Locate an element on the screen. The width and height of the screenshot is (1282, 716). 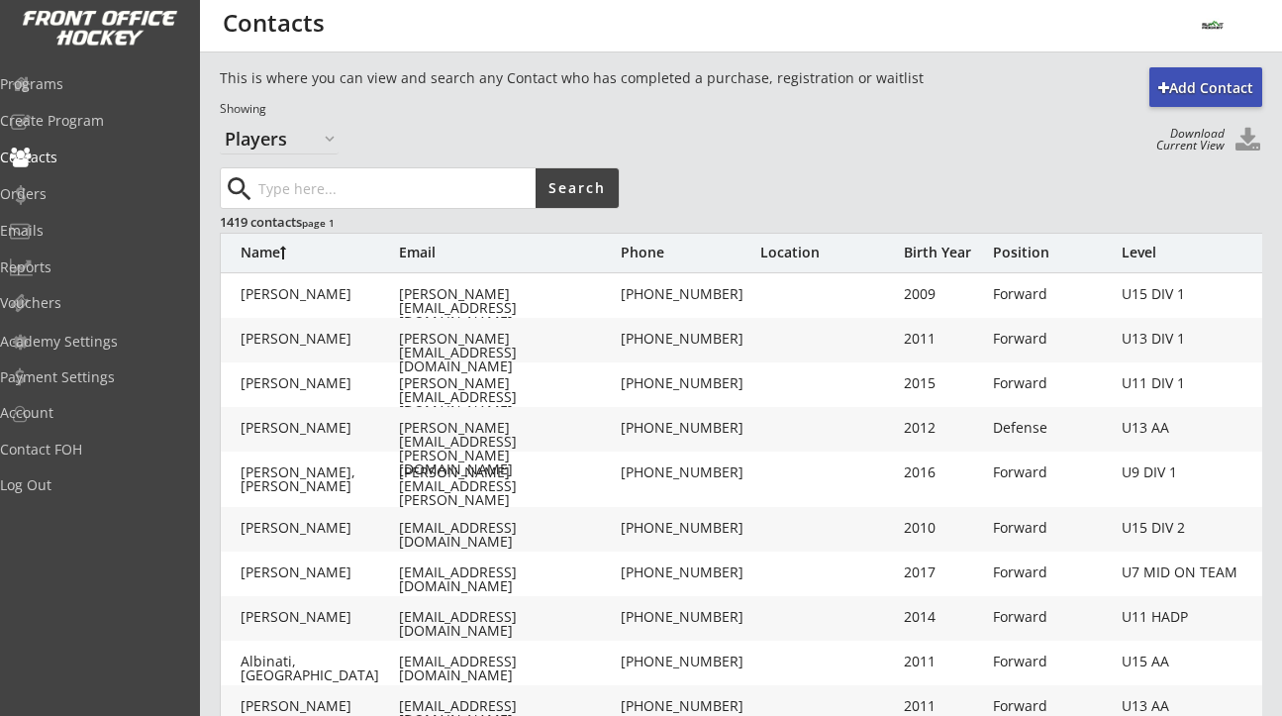
button: Search is located at coordinates (577, 188).